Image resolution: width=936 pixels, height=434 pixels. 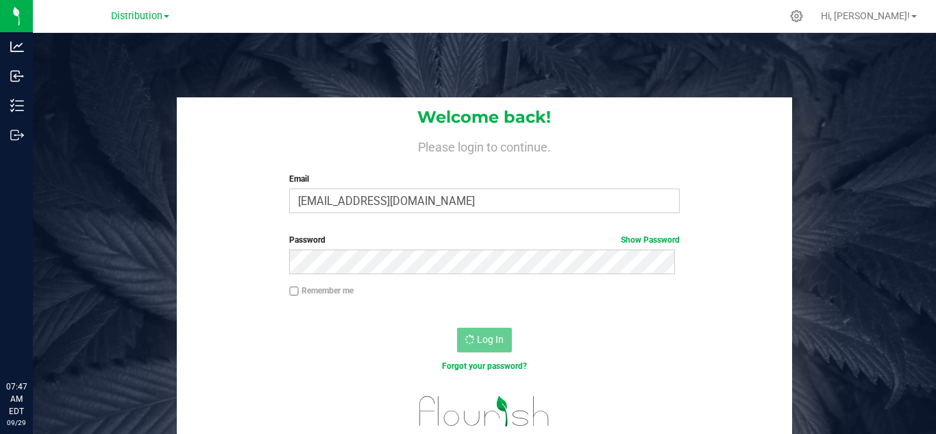 I want to click on h4: Please login to continue., so click(x=484, y=145).